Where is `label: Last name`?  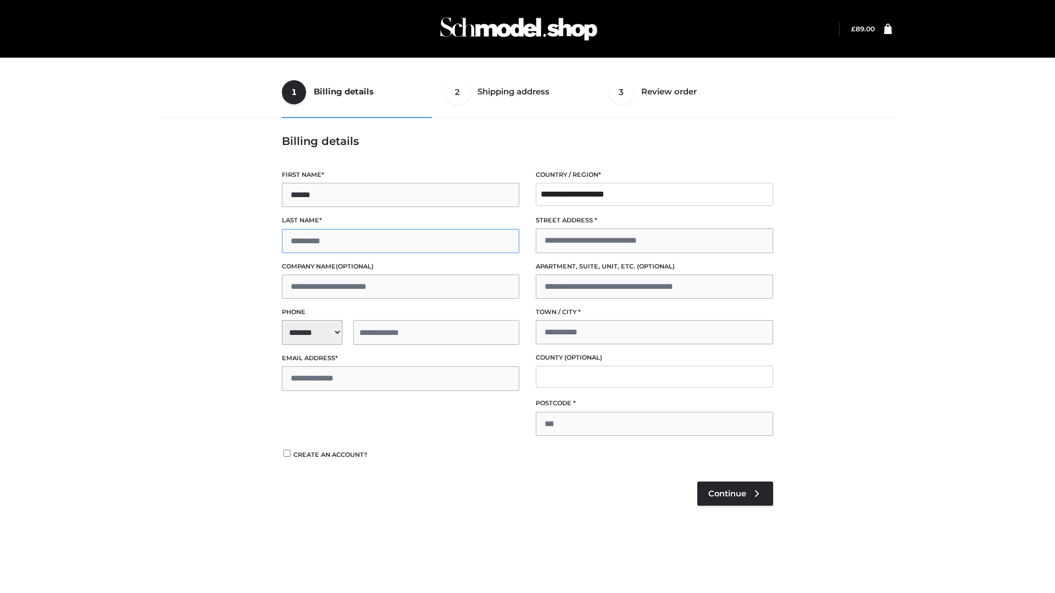
label: Last name is located at coordinates (401, 220).